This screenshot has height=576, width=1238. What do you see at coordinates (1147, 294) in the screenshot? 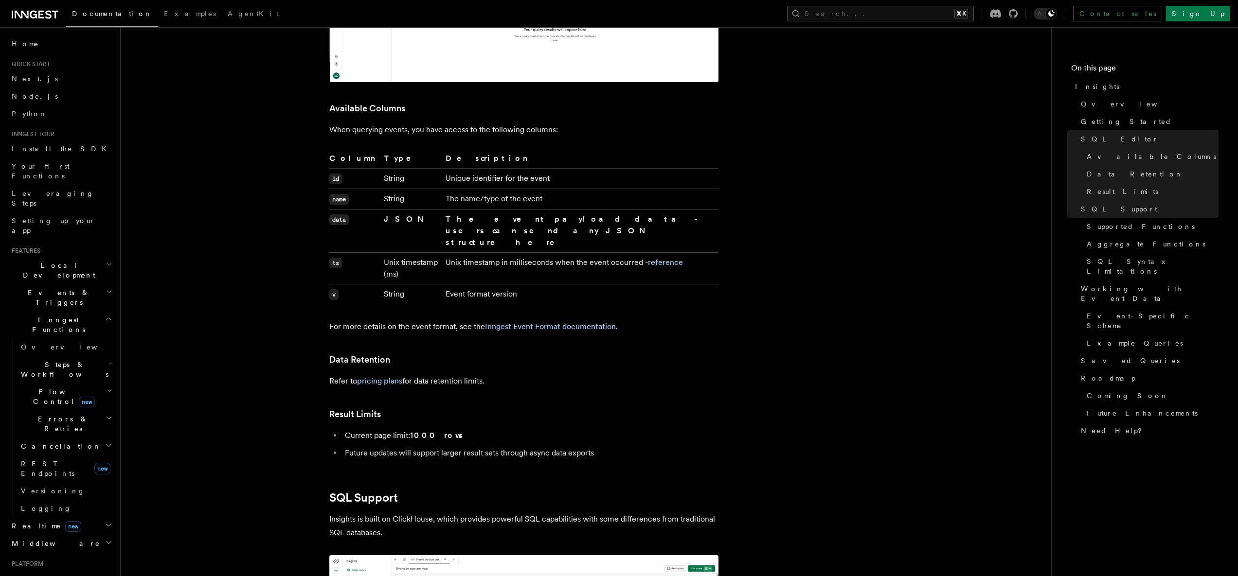
I see `a: Working with Event Data` at bounding box center [1147, 294].